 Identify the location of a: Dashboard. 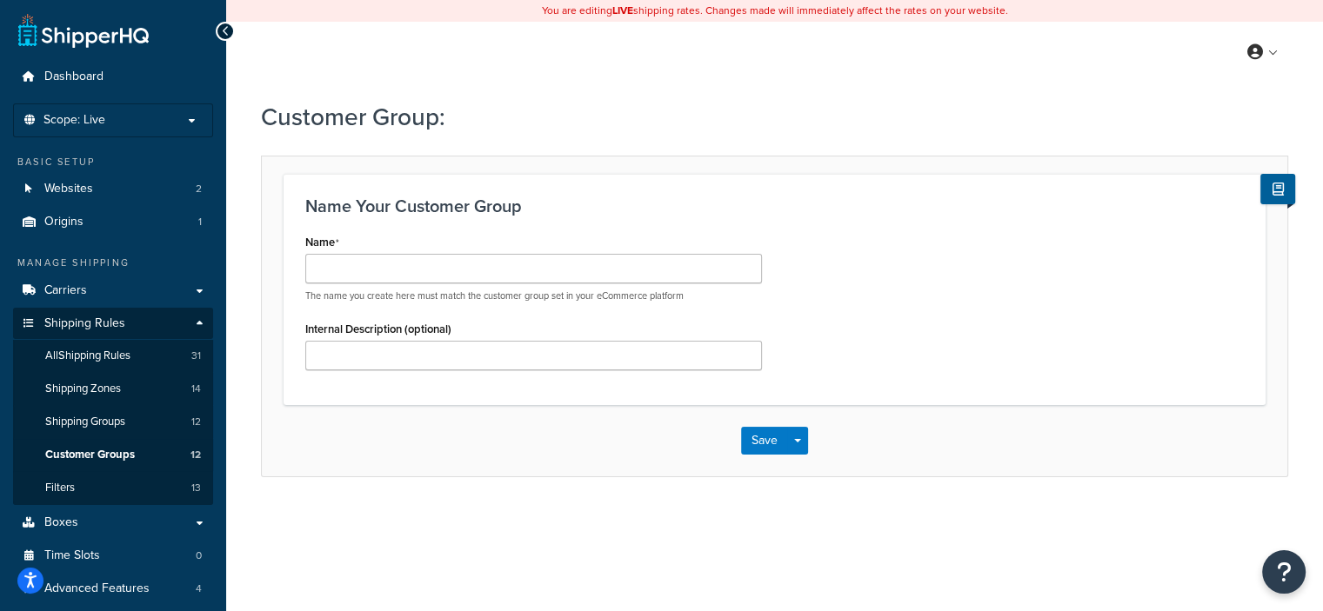
(113, 77).